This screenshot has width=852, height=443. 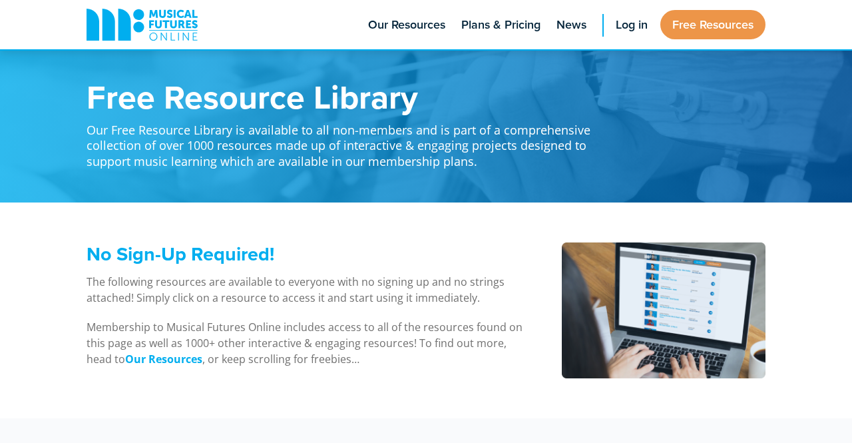 I want to click on strong: Our Resources, so click(x=164, y=359).